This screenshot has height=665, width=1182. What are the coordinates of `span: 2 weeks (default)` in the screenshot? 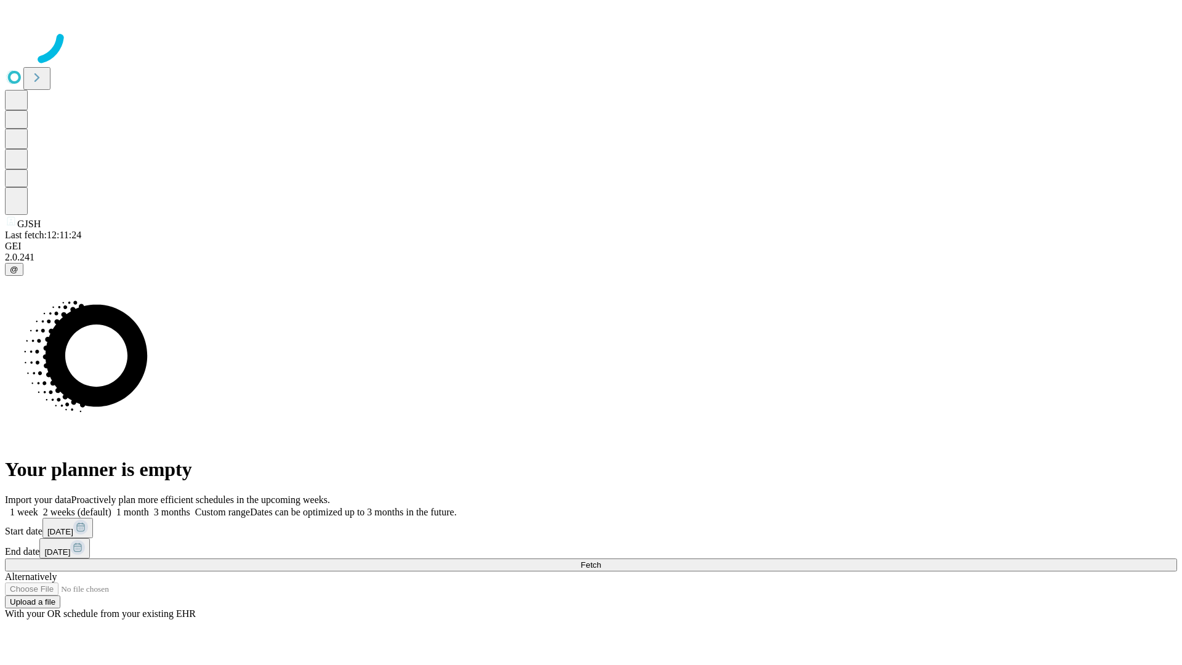 It's located at (77, 512).